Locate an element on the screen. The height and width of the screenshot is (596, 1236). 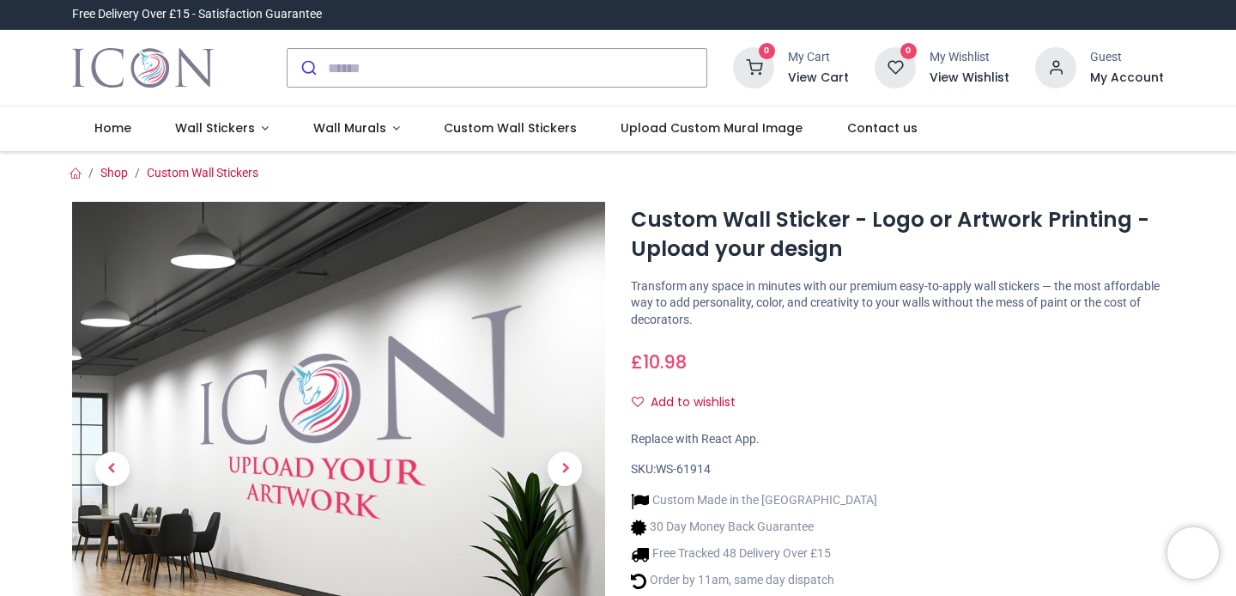
span: Custom Wall Stickers is located at coordinates (510, 128).